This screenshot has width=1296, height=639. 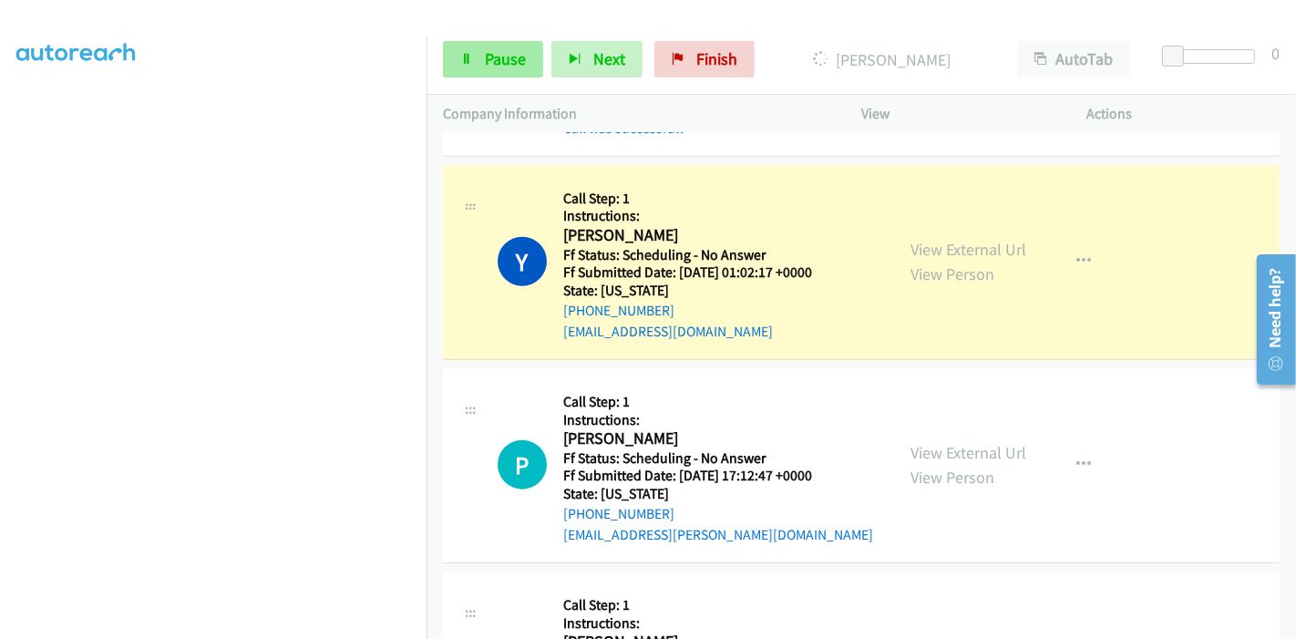 I want to click on span: Finish, so click(x=717, y=58).